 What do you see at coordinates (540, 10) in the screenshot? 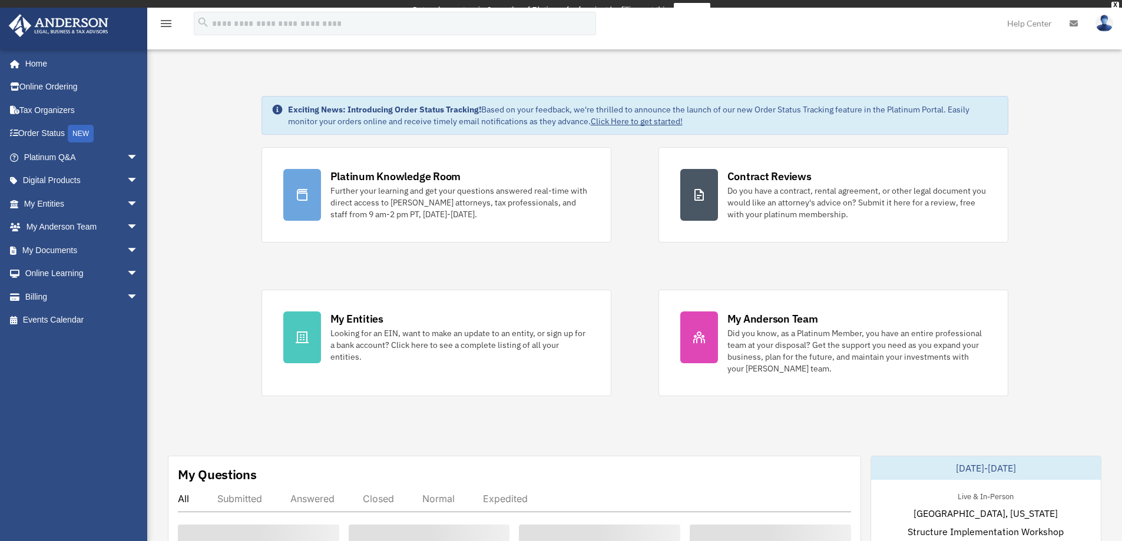
I see `div: Get a chance to win 6 months of Platinum for free just by filling out this` at bounding box center [540, 10].